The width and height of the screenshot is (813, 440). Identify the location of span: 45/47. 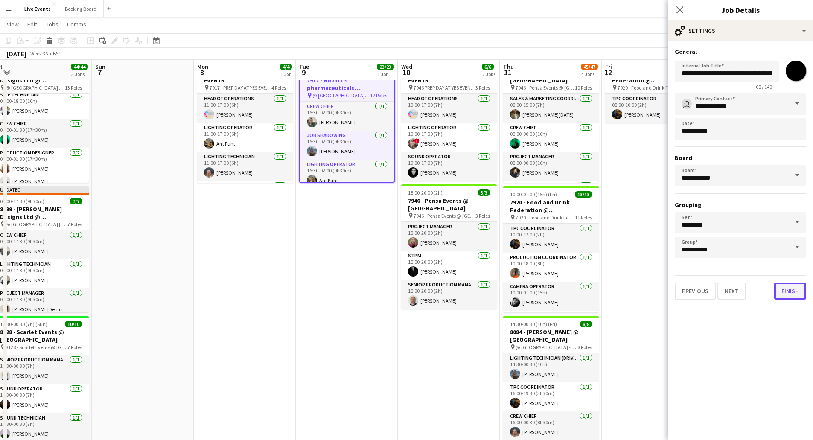
(589, 67).